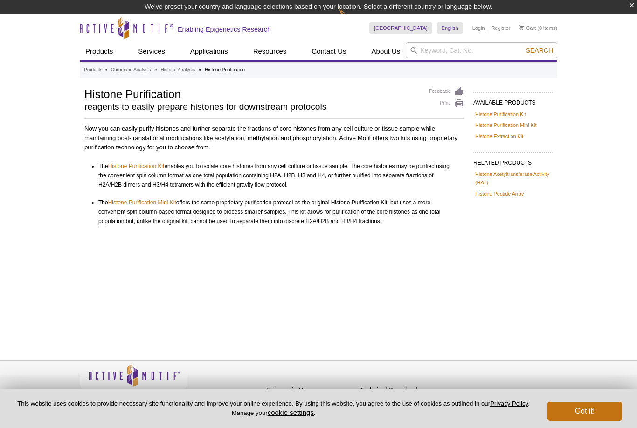 The width and height of the screenshot is (637, 428). What do you see at coordinates (225, 69) in the screenshot?
I see `li: Histone Purification` at bounding box center [225, 69].